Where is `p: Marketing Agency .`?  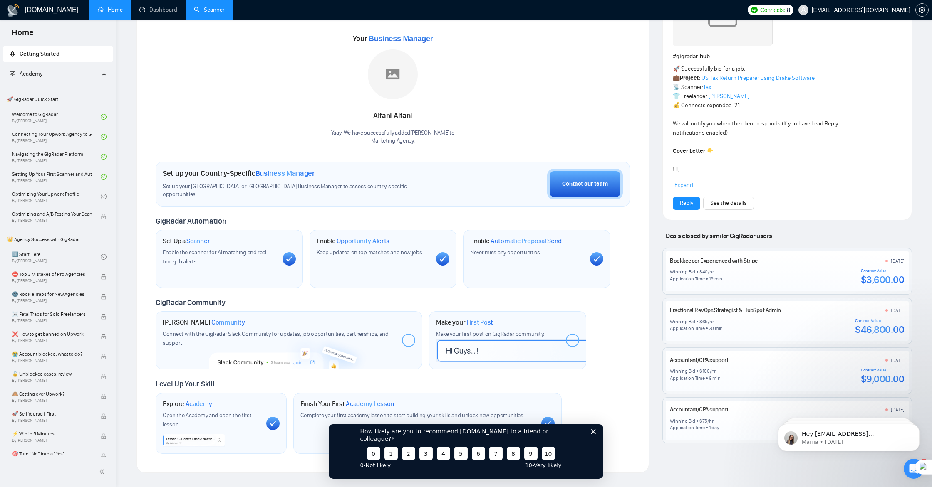 p: Marketing Agency . is located at coordinates (393, 141).